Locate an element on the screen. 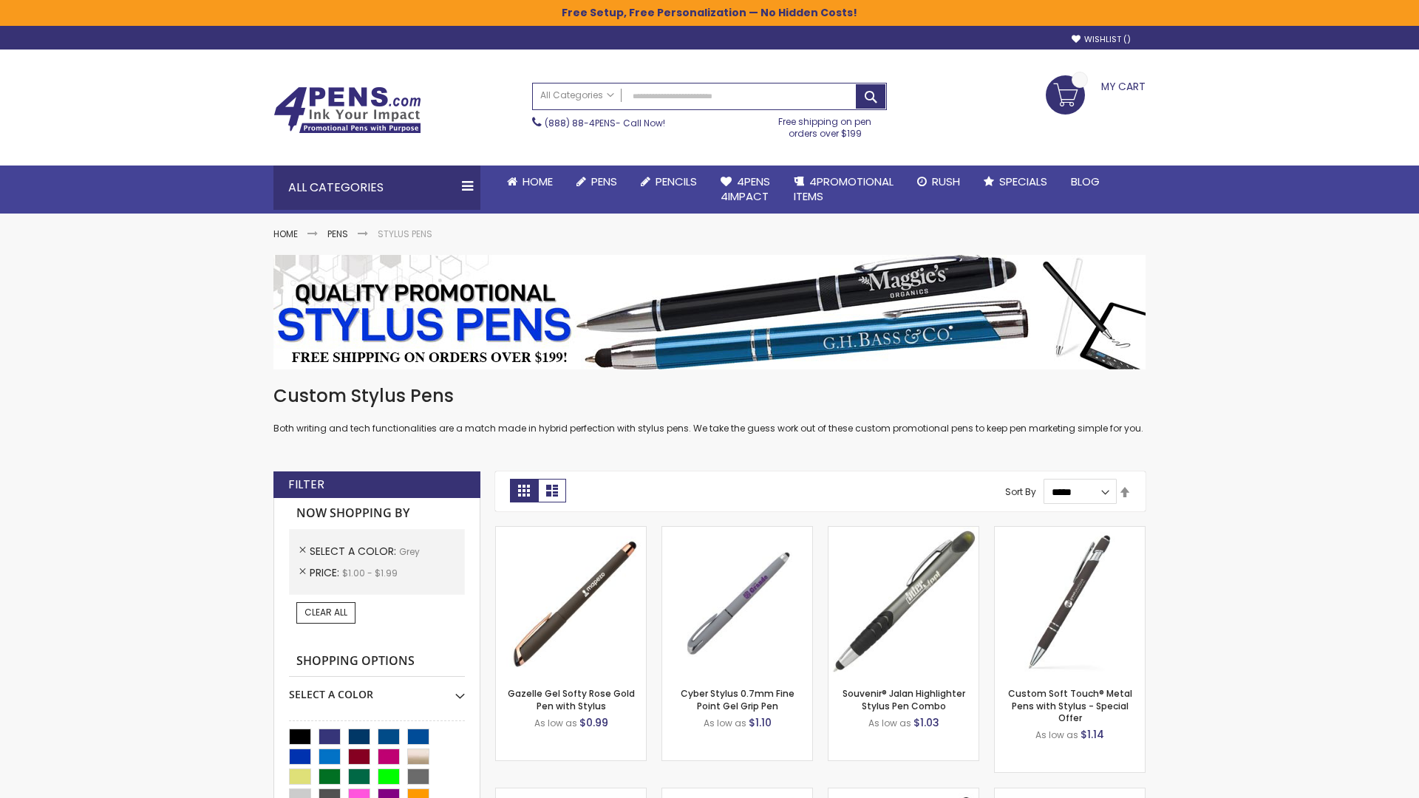  span: $1.10 is located at coordinates (760, 723).